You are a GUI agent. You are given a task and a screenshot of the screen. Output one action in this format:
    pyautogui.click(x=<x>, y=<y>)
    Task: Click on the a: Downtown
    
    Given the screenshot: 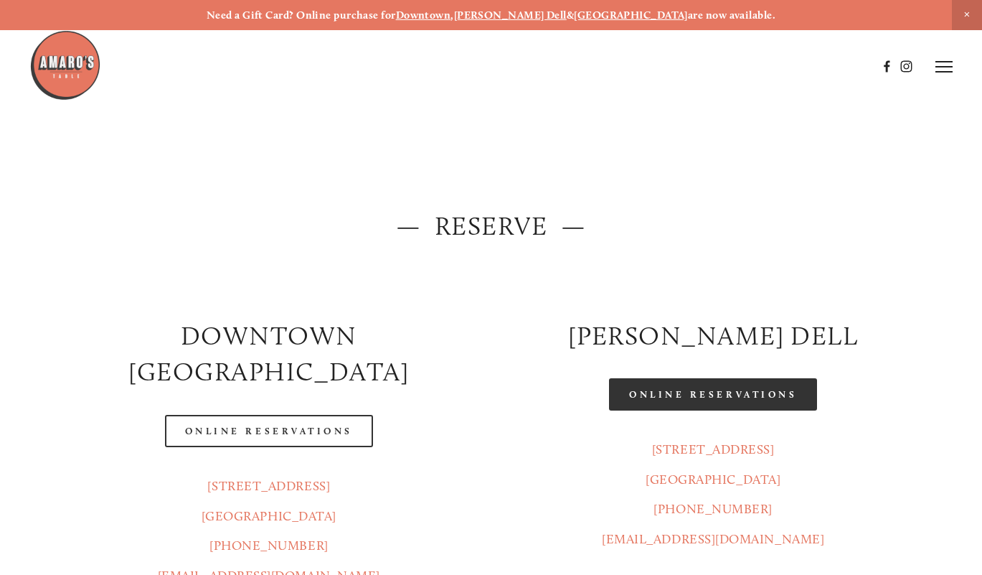 What is the action you would take?
    pyautogui.click(x=423, y=15)
    